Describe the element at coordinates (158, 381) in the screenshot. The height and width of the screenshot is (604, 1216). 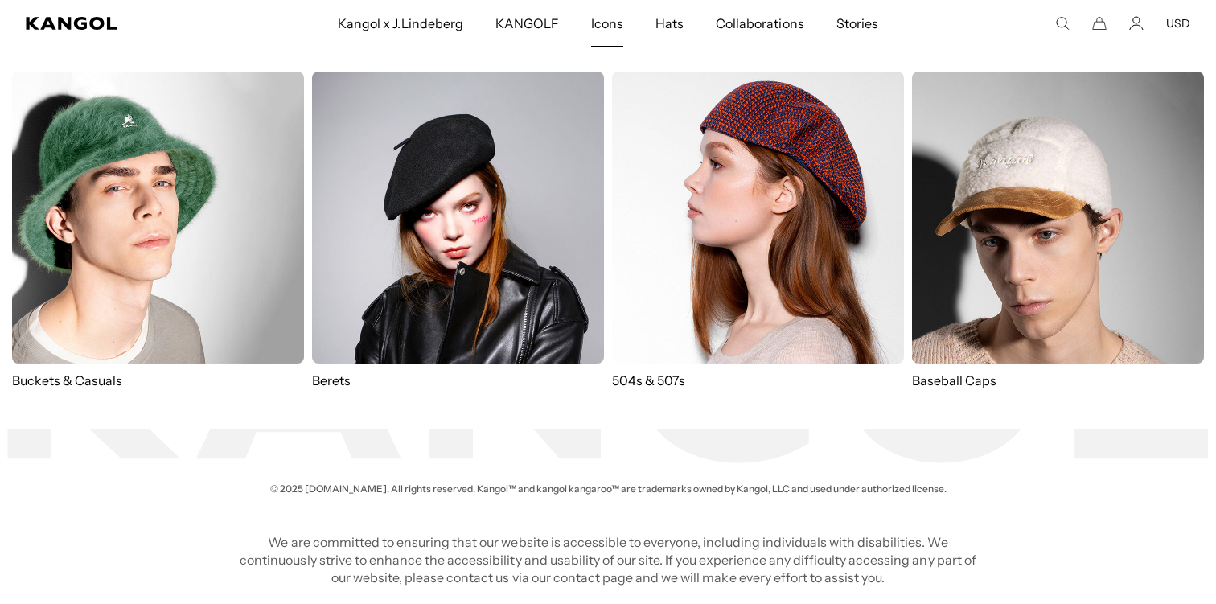
I see `p: Buckets & Casuals` at that location.